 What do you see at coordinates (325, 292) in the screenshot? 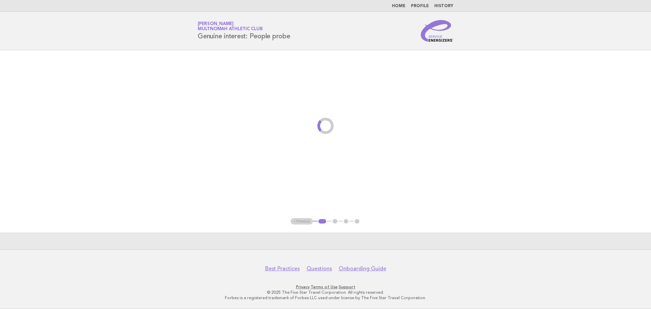
I see `p: © 2025 The Five Star Travel Corporation. All rights reserved.` at bounding box center [325, 292].